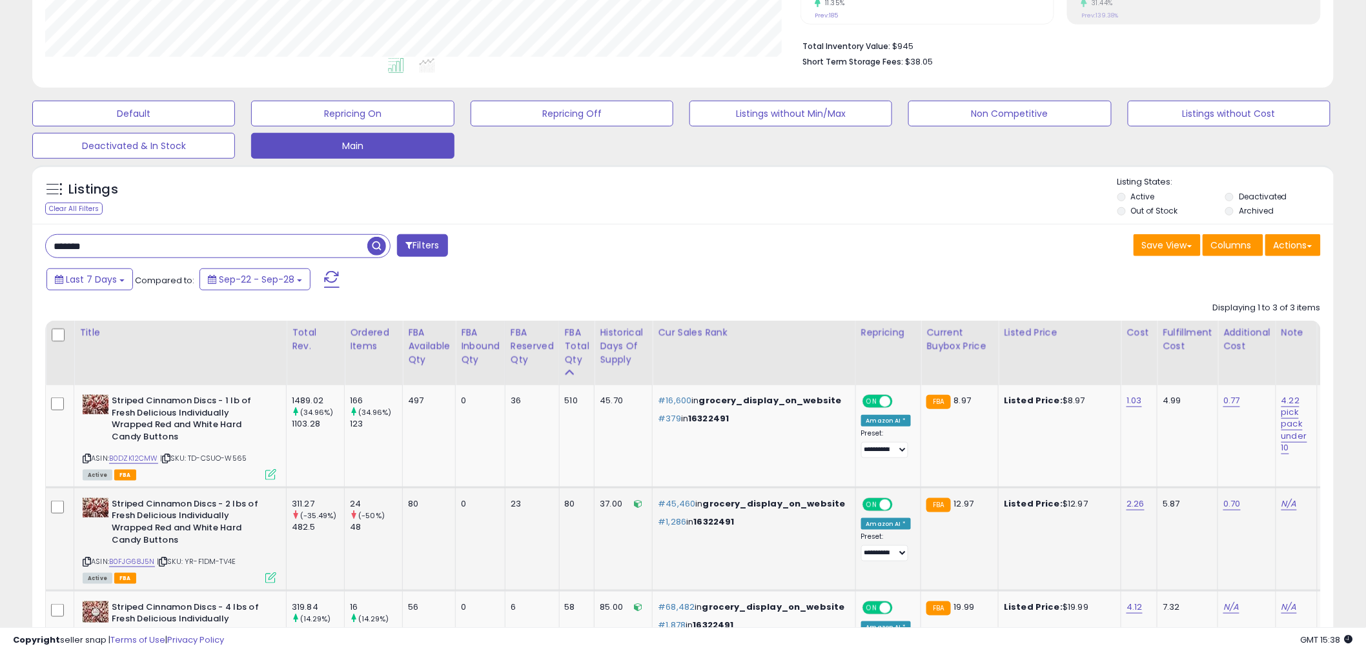 The image size is (1366, 653). What do you see at coordinates (853, 61) in the screenshot?
I see `b: Short Term Storage Fees:` at bounding box center [853, 61].